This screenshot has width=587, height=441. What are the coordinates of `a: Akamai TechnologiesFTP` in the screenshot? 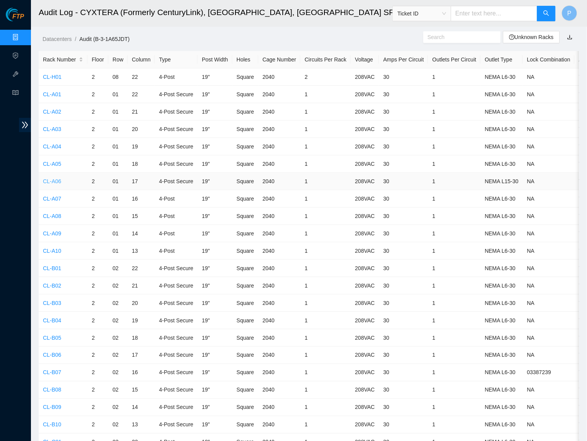 It's located at (15, 19).